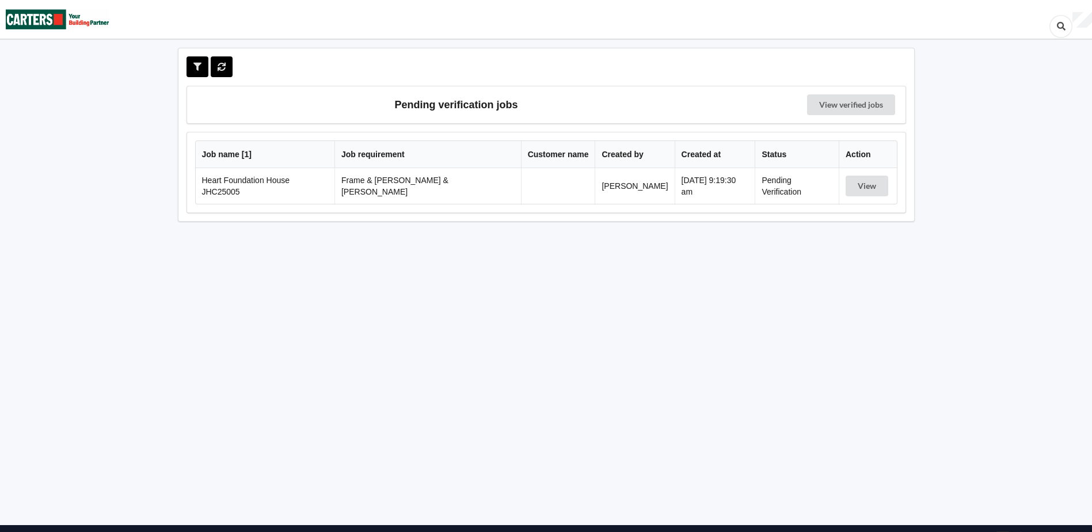 Image resolution: width=1092 pixels, height=532 pixels. Describe the element at coordinates (868, 186) in the screenshot. I see `a: View` at that location.